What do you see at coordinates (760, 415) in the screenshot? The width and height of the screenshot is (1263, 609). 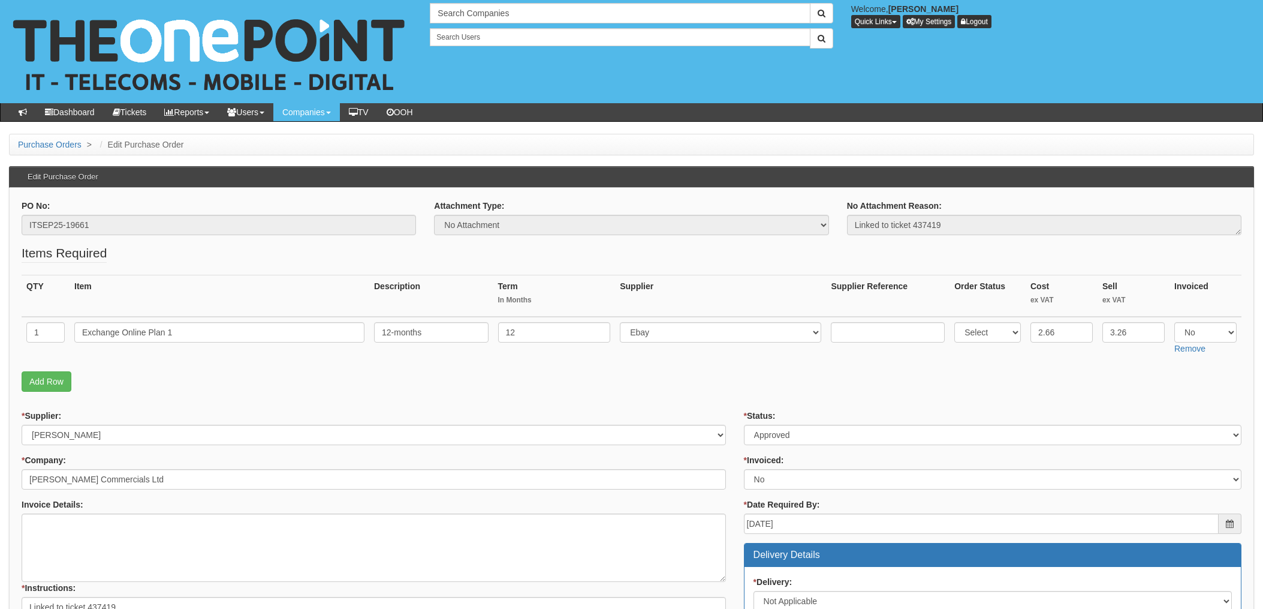 I see `label: Status:` at bounding box center [760, 415].